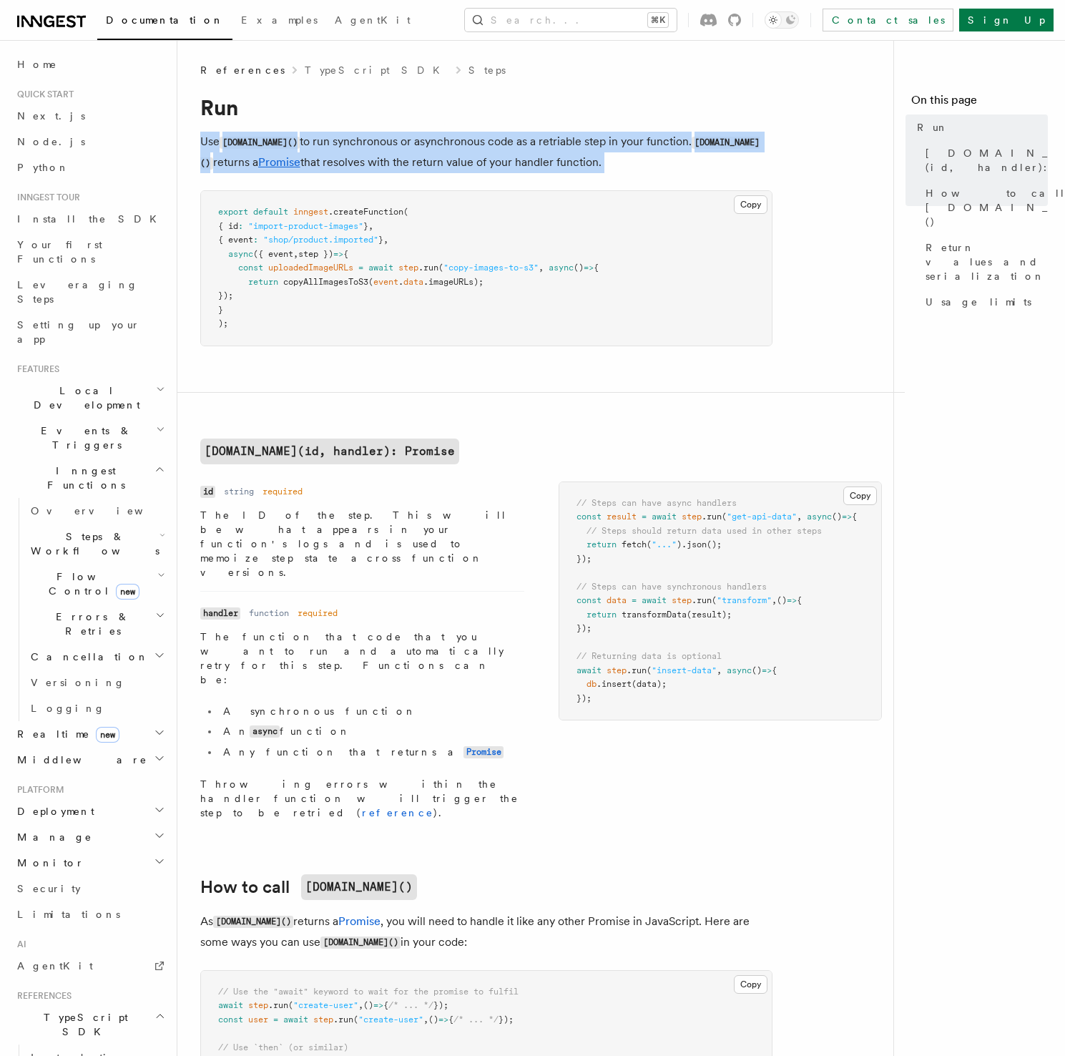 This screenshot has width=1065, height=1056. Describe the element at coordinates (77, 292) in the screenshot. I see `span: Leveraging Steps` at that location.